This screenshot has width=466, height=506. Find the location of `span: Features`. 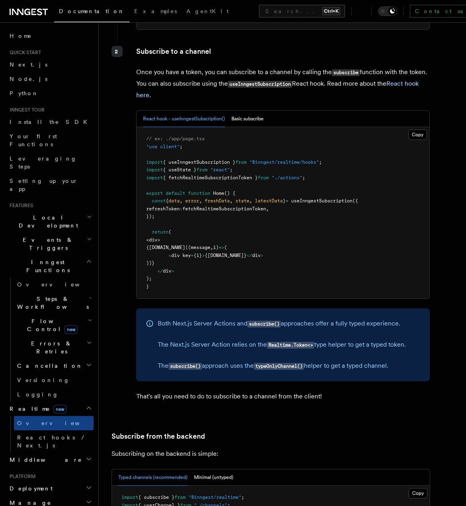

span: Features is located at coordinates (20, 206).